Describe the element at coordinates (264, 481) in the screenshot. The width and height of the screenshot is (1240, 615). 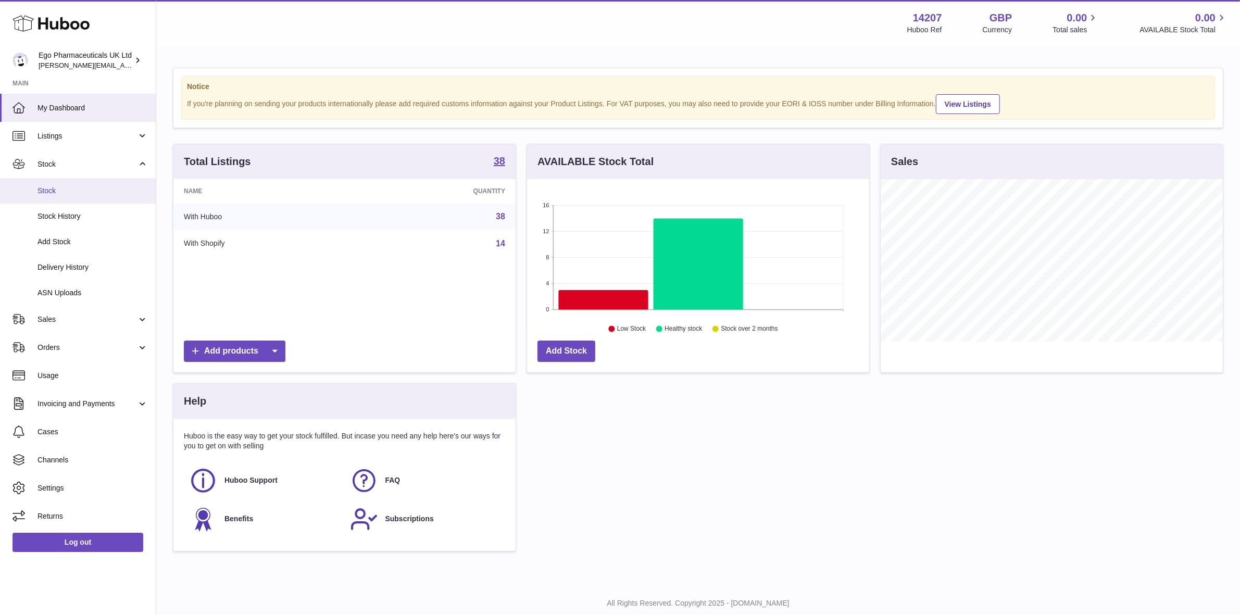
I see `a: Huboo Support` at that location.